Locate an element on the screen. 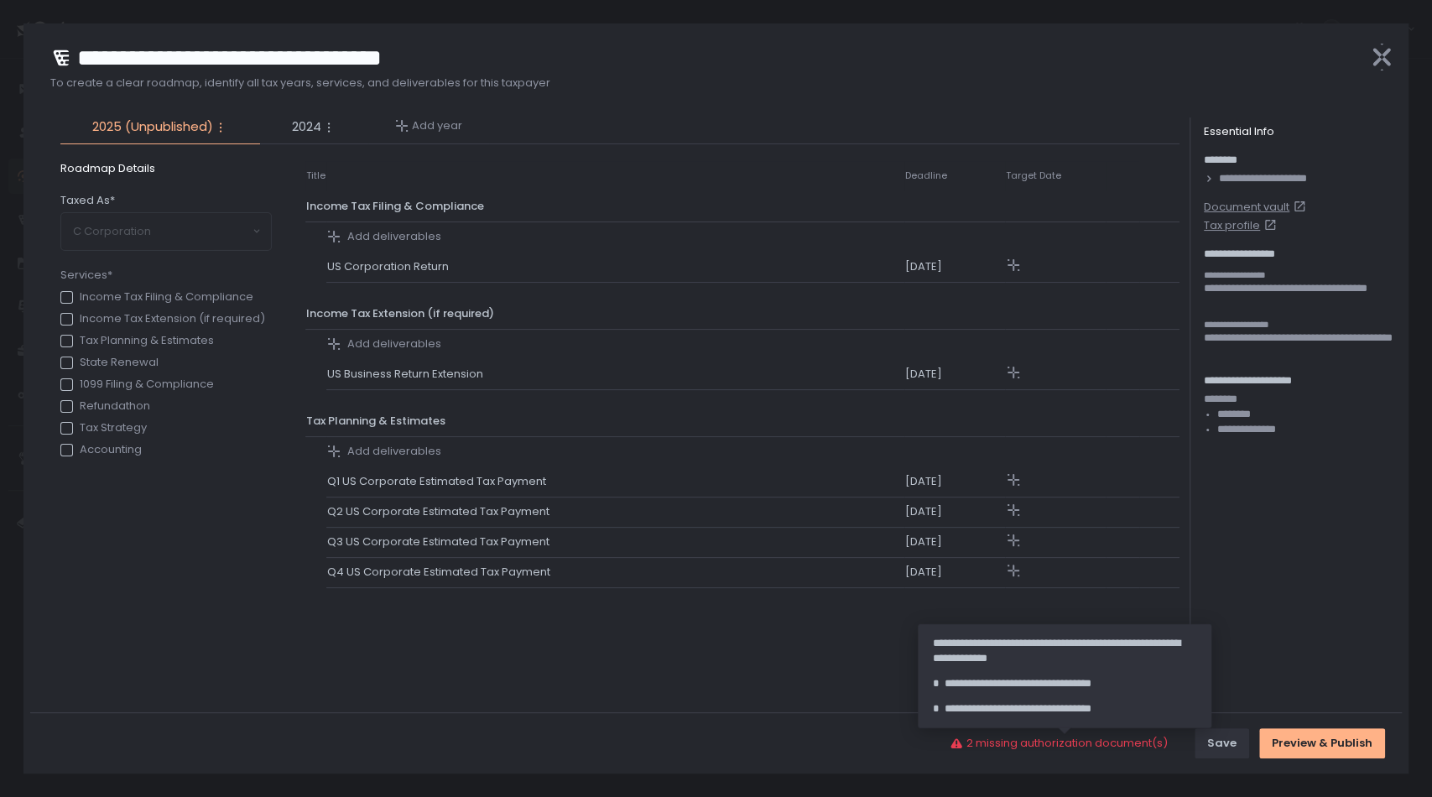 The width and height of the screenshot is (1432, 797). span: Q2 US Corporate Estimated Tax Payment is located at coordinates (441, 512).